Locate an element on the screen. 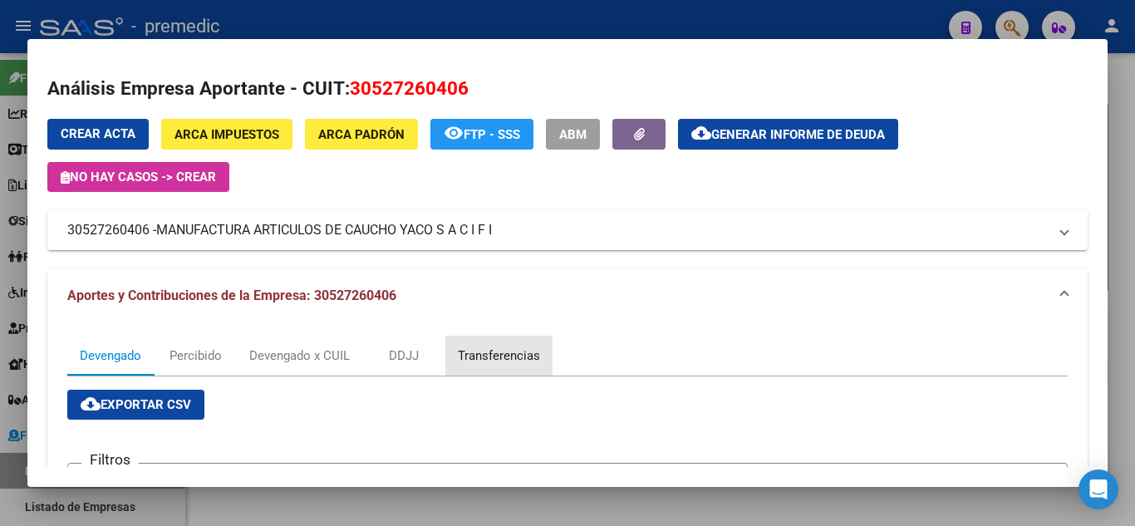 This screenshot has height=526, width=1135. h3: Filtros is located at coordinates (110, 460).